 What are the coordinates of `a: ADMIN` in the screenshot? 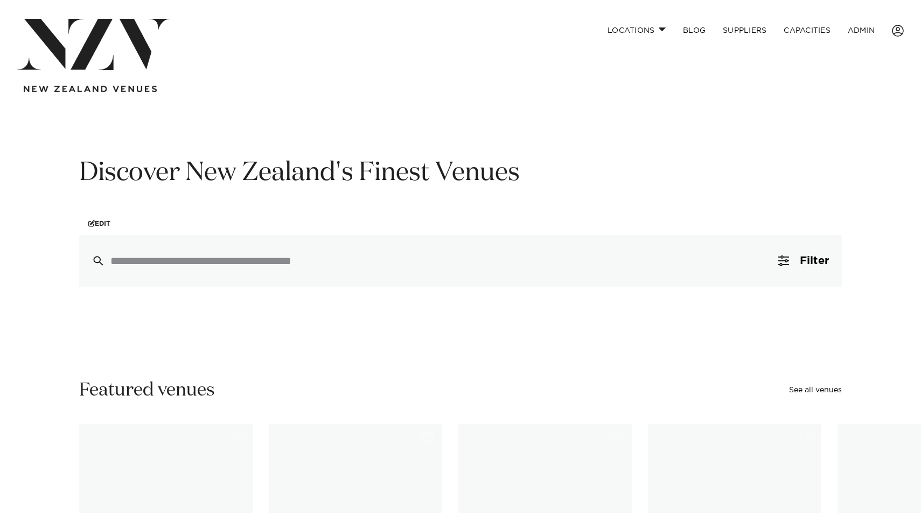 It's located at (862, 30).